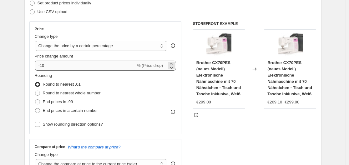 Image resolution: width=349 pixels, height=165 pixels. What do you see at coordinates (54, 56) in the screenshot?
I see `span: Price change amount` at bounding box center [54, 56].